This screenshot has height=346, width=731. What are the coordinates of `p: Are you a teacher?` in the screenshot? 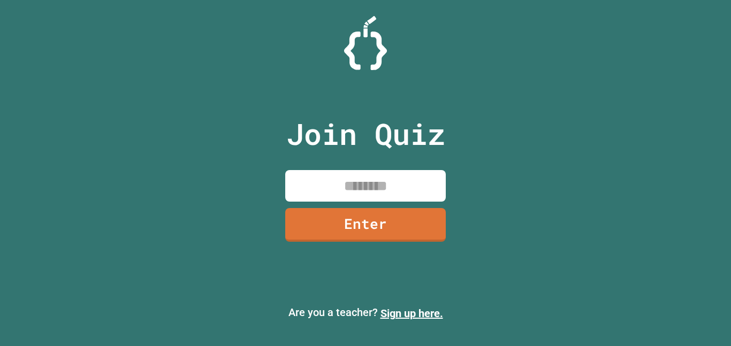 It's located at (365, 313).